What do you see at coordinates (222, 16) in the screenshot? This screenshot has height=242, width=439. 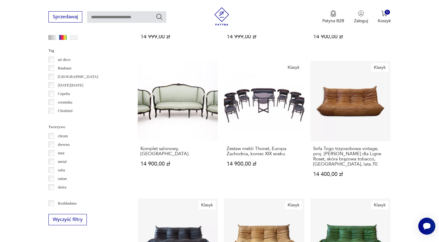 I see `img: Patyna - sklep z meblami i dekoracjami vintage` at bounding box center [222, 16].